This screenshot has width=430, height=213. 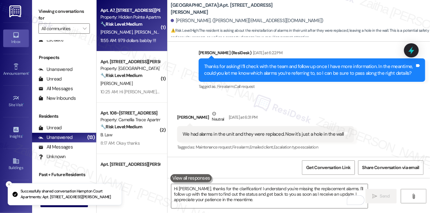 What do you see at coordinates (51, 40) in the screenshot?
I see `div: Escalate` at bounding box center [51, 40].